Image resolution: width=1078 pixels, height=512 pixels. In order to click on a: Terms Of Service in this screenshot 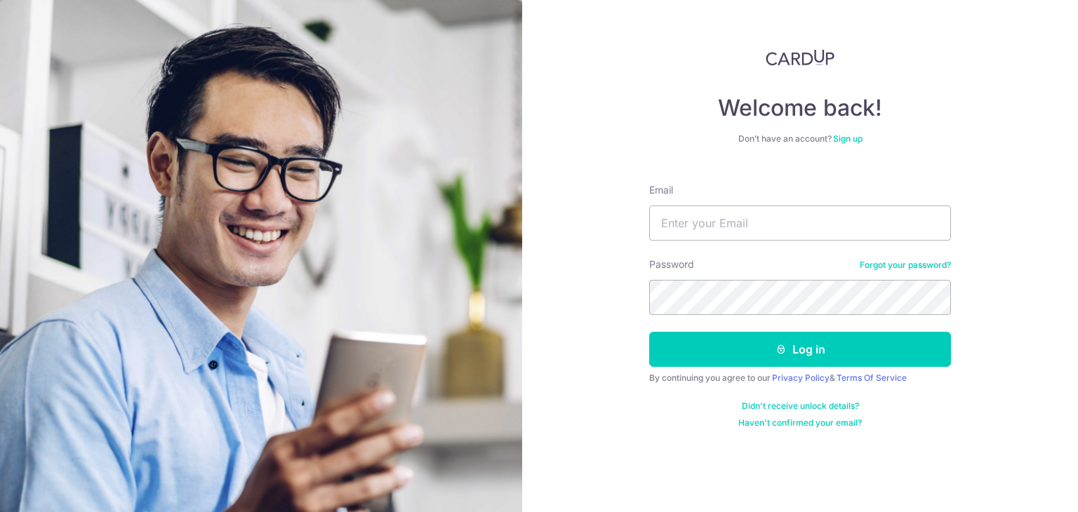, I will do `click(872, 378)`.